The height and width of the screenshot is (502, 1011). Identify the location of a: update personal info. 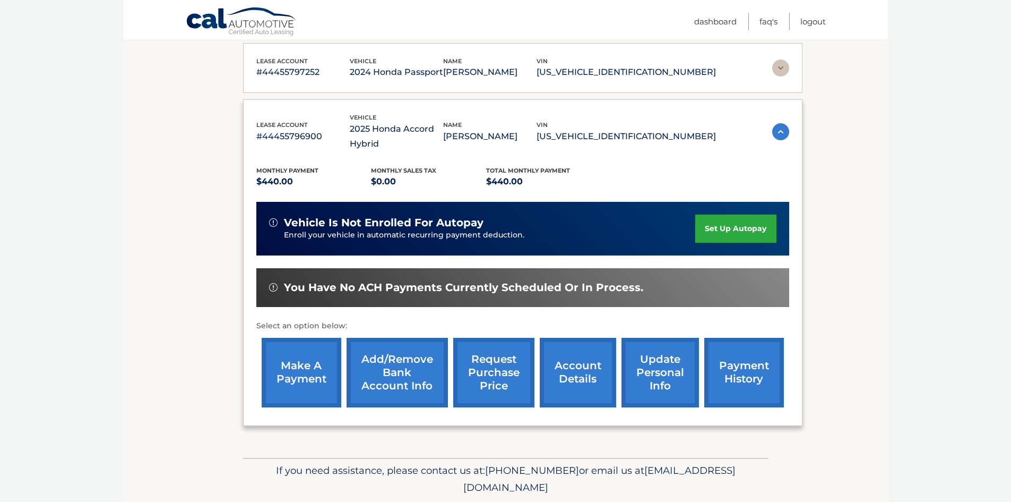
(660, 372).